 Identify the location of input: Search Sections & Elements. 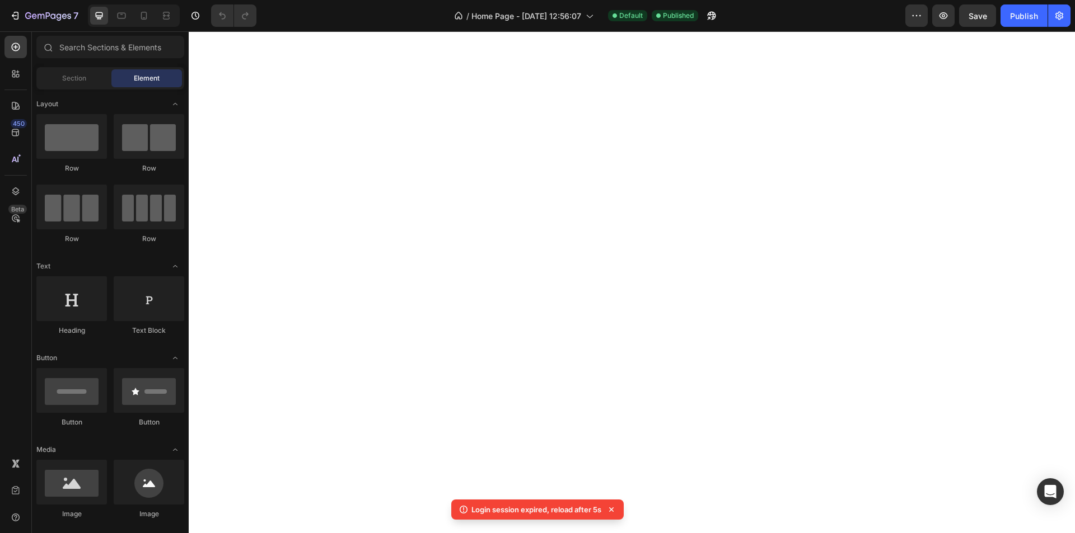
(110, 47).